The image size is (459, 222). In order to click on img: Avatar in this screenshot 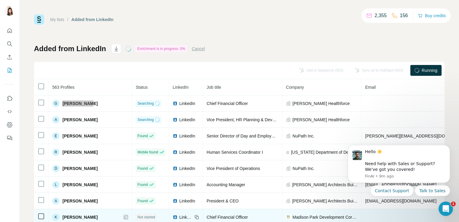, I will do `click(10, 11)`.